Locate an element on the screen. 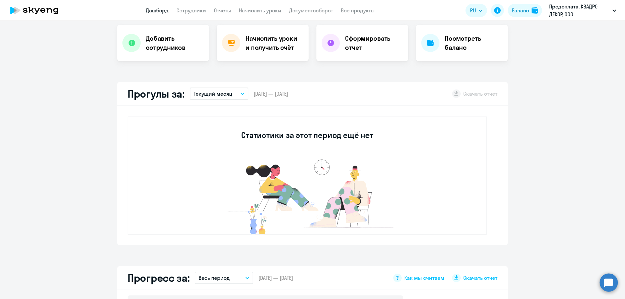  a: Дашборд is located at coordinates (157, 10).